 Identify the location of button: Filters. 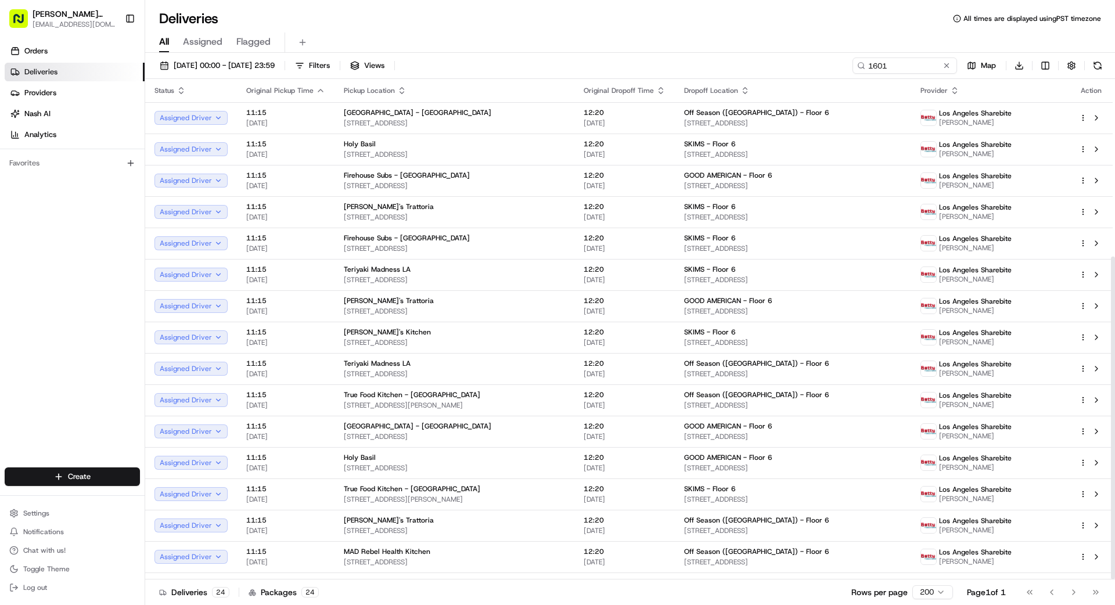
(313, 66).